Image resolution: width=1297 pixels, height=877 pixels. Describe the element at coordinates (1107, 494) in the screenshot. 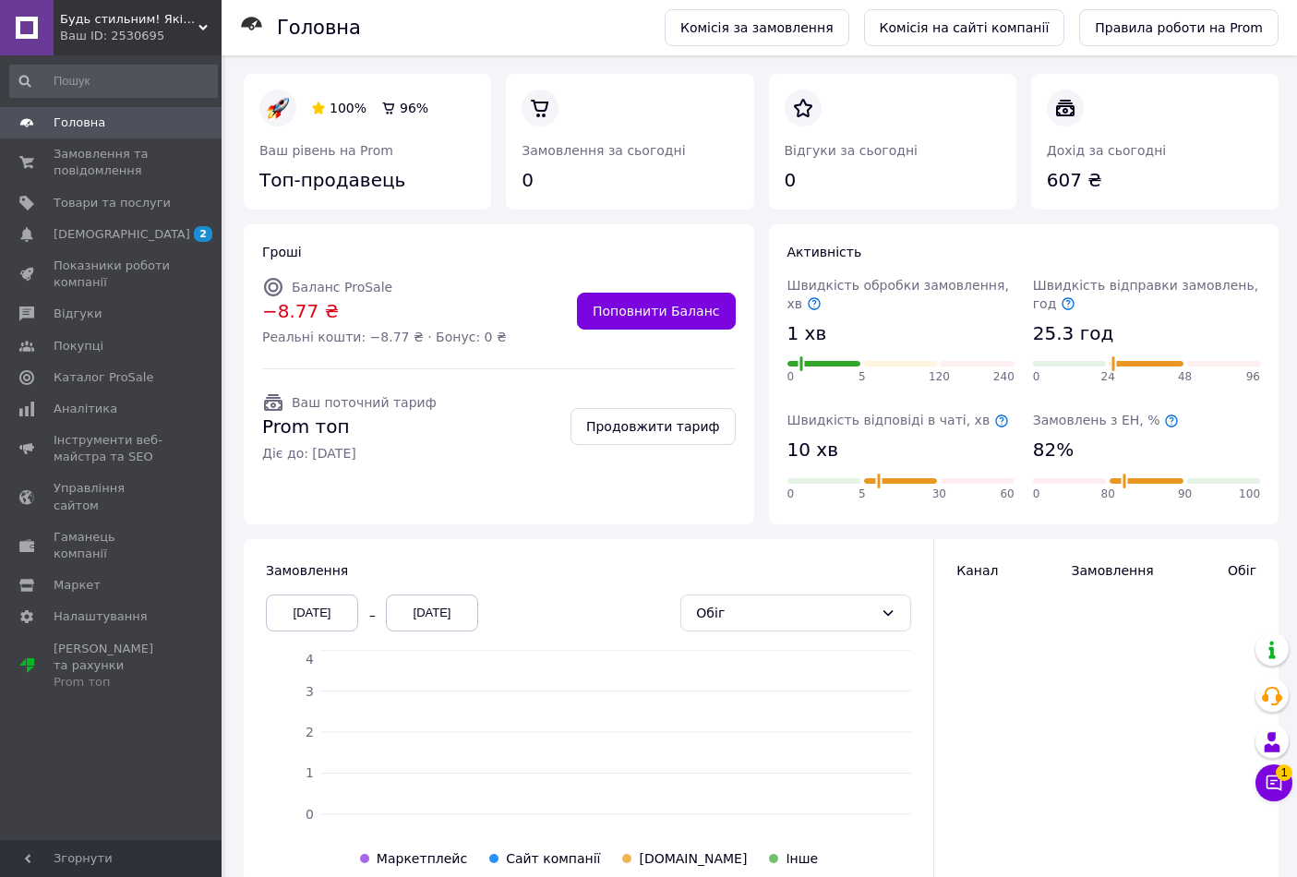

I see `span: 80` at that location.